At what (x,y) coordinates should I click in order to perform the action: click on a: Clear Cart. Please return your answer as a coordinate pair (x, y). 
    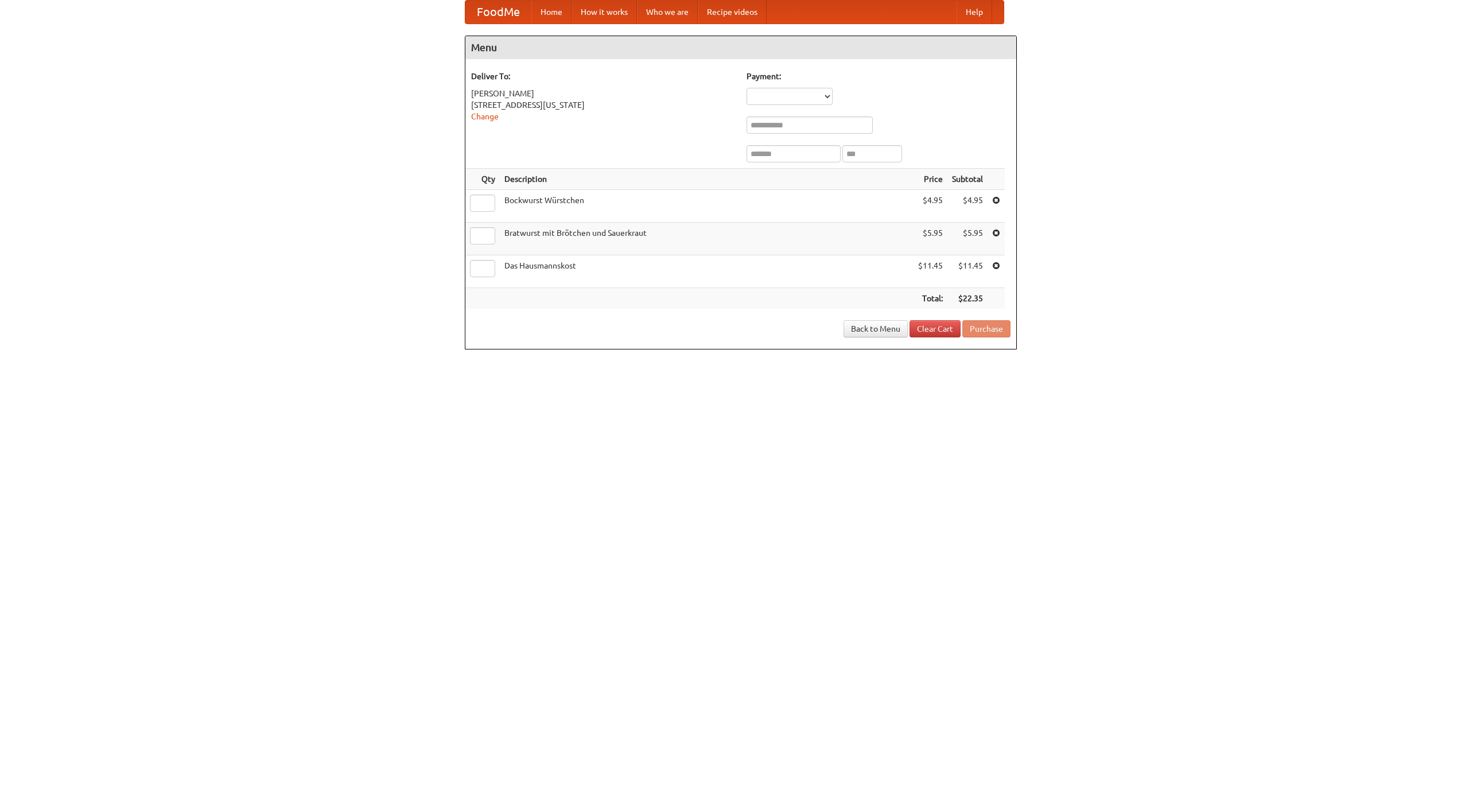
    Looking at the image, I should click on (935, 329).